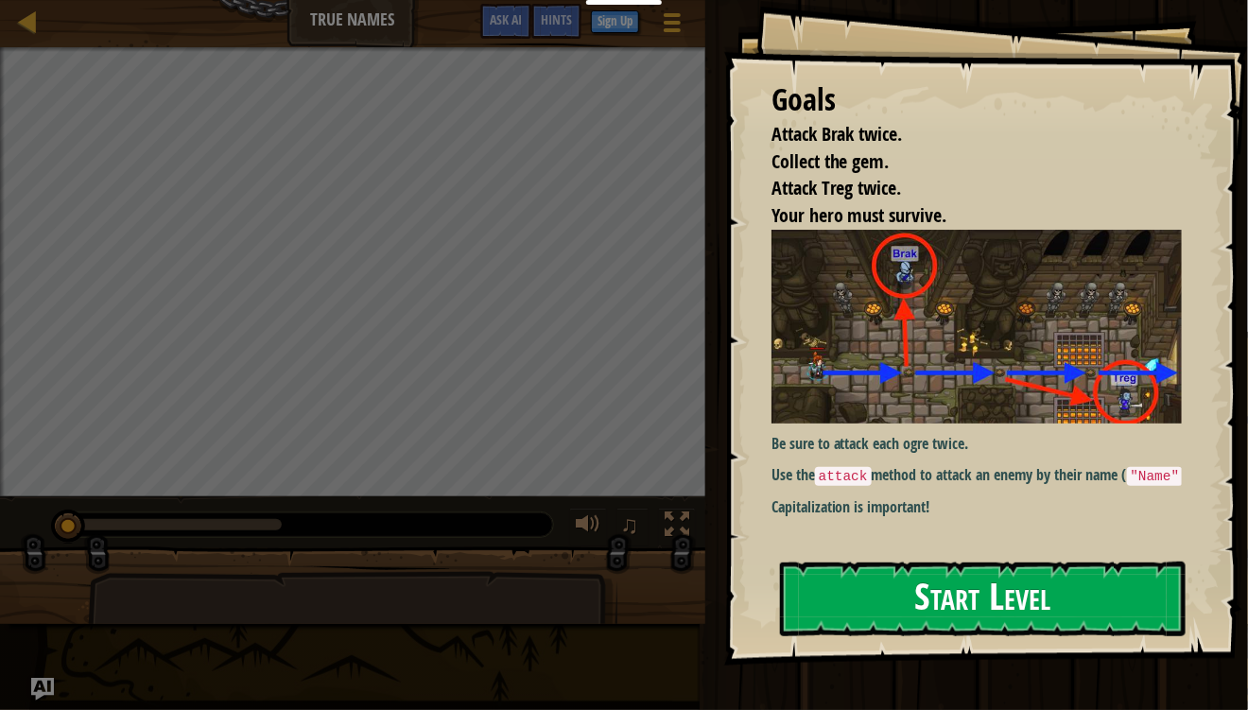  What do you see at coordinates (830, 161) in the screenshot?
I see `span: Collect the gem.` at bounding box center [830, 161].